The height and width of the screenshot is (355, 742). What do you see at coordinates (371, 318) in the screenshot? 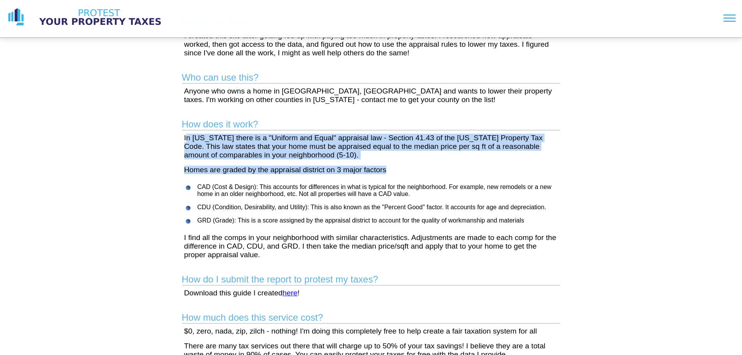
I see `h2: How much does this service cost?` at bounding box center [371, 318].